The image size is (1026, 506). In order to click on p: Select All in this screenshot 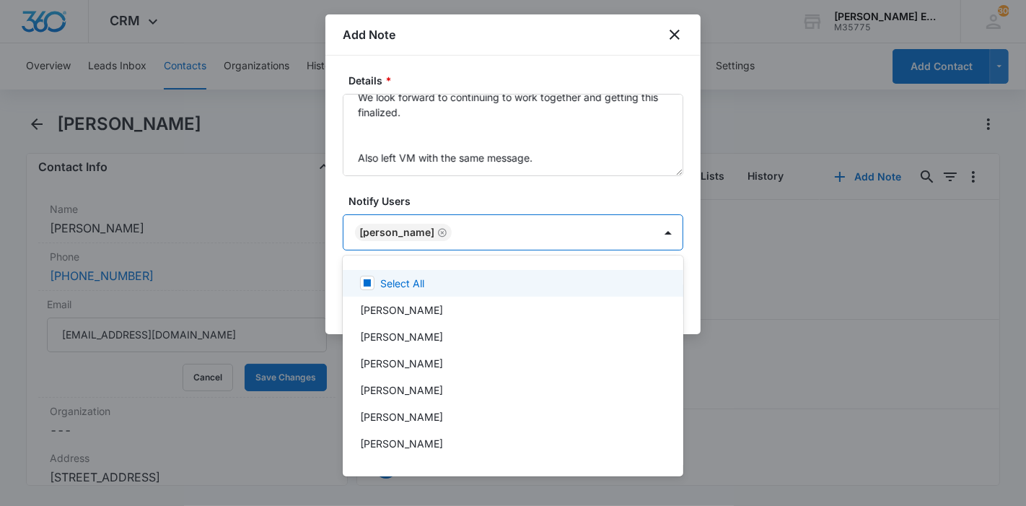, I will do `click(402, 283)`.